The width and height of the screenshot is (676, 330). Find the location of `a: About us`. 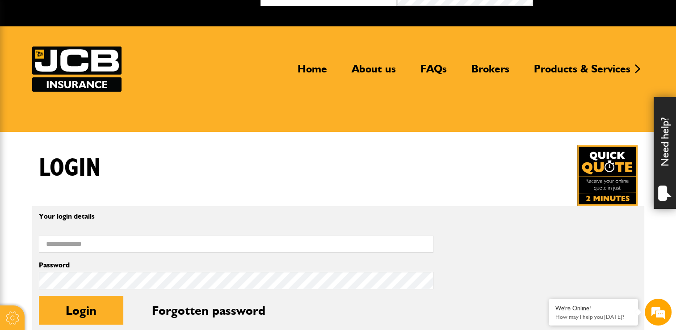

a: About us is located at coordinates (373, 72).